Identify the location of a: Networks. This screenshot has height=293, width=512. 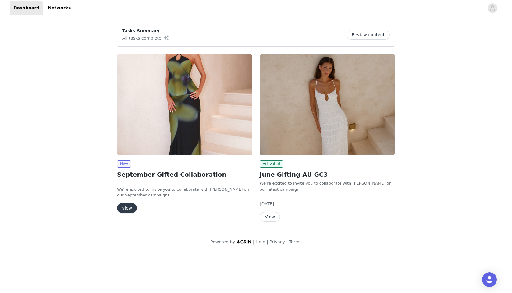
(59, 8).